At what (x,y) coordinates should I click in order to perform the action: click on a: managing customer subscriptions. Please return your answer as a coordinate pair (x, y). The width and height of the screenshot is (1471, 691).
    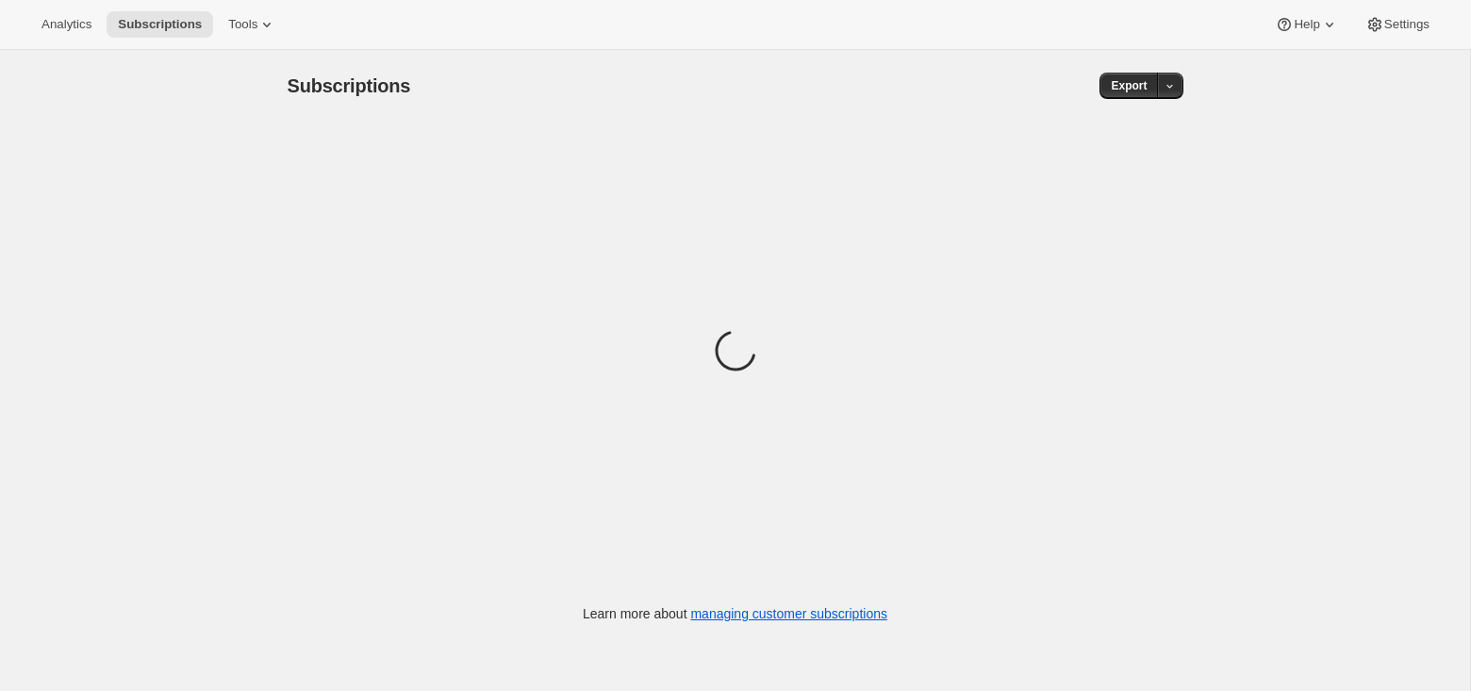
    Looking at the image, I should click on (788, 614).